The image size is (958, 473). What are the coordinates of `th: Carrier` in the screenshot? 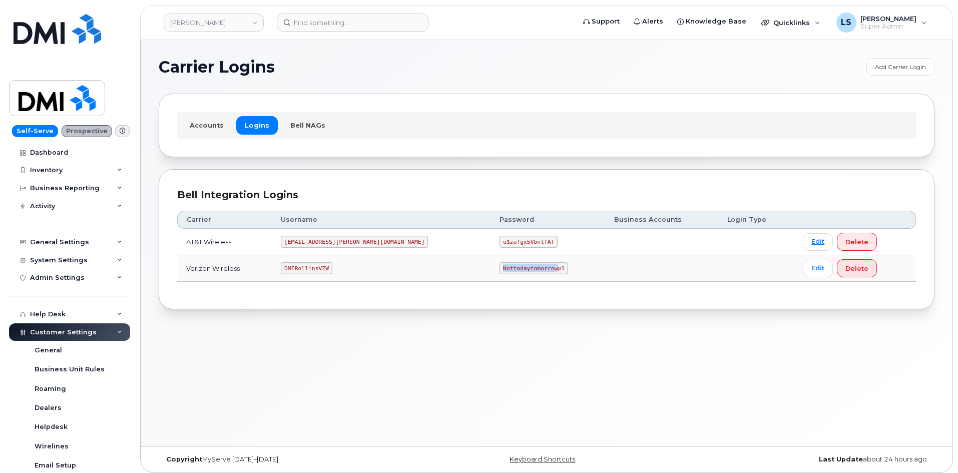 It's located at (224, 220).